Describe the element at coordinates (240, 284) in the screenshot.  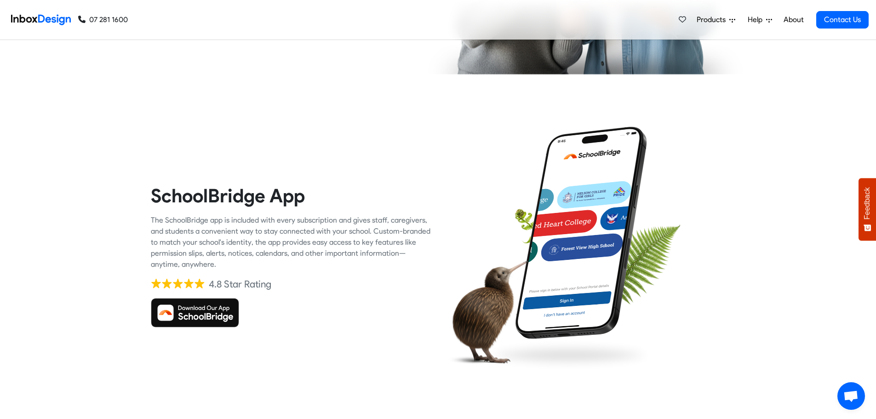
I see `div: 4.8 Star Rating` at that location.